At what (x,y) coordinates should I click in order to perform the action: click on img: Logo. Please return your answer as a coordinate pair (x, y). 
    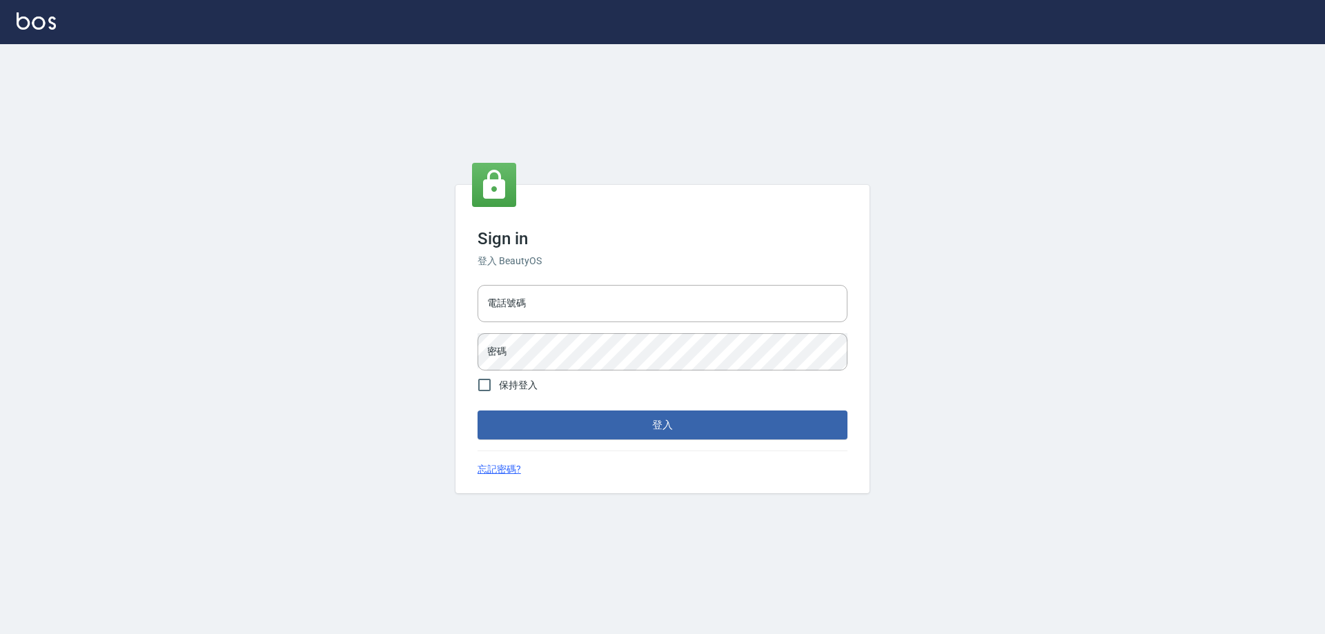
    Looking at the image, I should click on (36, 21).